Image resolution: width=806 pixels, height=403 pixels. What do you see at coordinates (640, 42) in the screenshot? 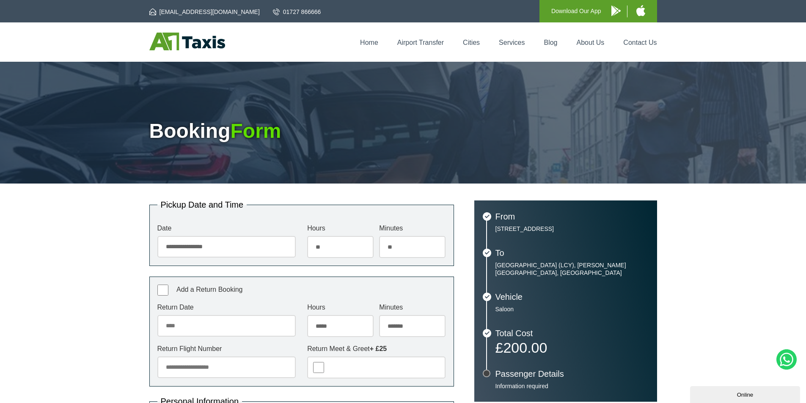
I see `a: Contact Us` at bounding box center [640, 42].